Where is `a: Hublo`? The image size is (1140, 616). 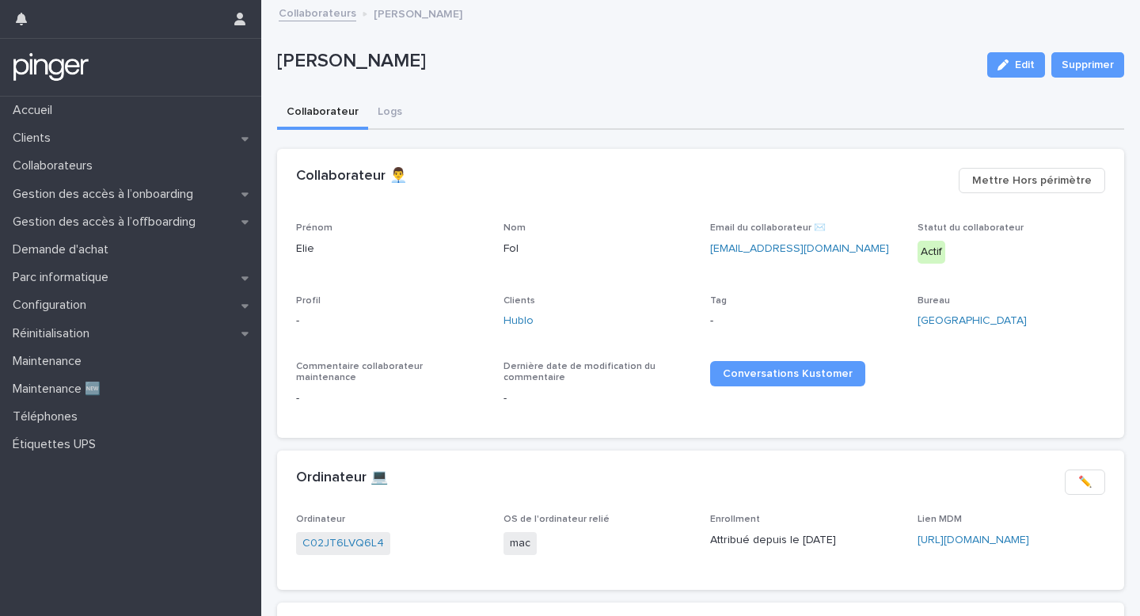
a: Hublo is located at coordinates (519, 321).